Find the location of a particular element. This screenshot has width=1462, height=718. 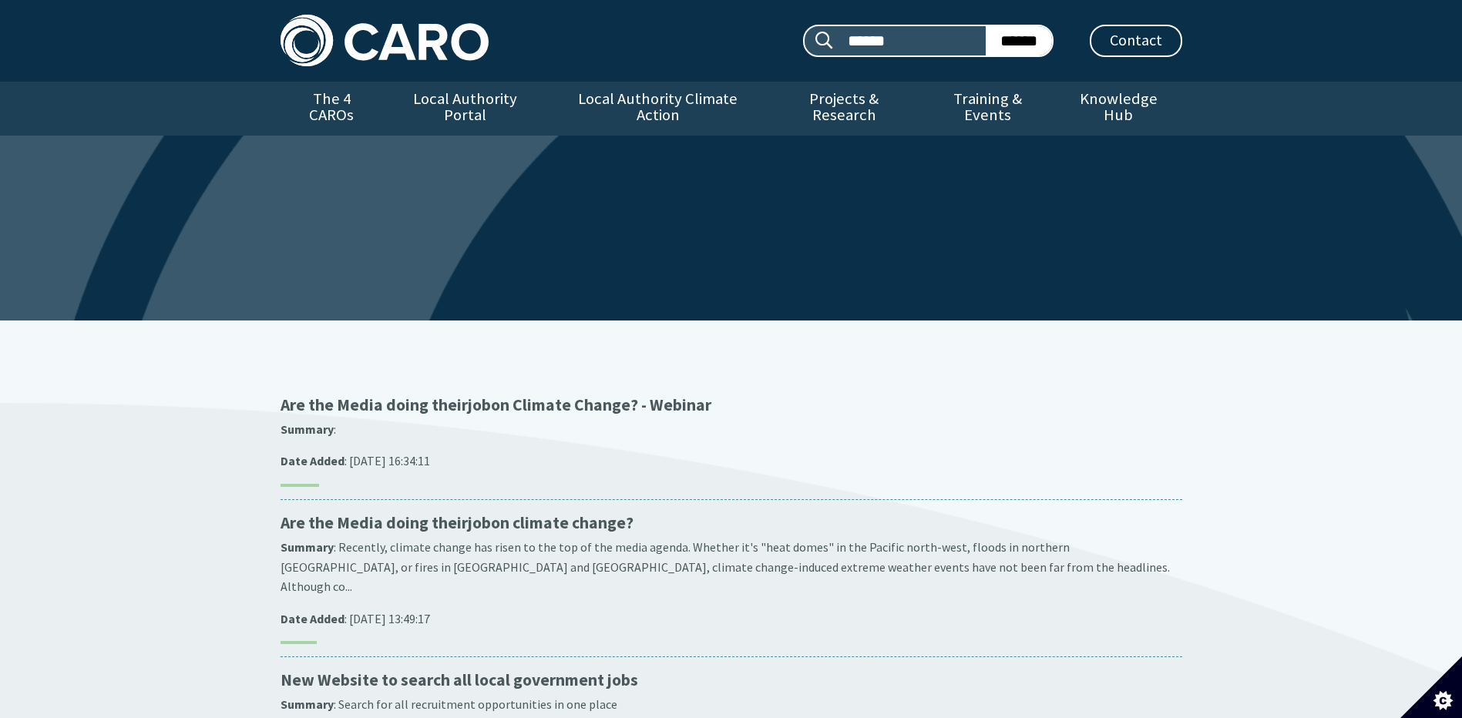

p: : Recently, climate change has risen to the top of the media agenda. Whether it's "heat domes" in... is located at coordinates (732, 567).